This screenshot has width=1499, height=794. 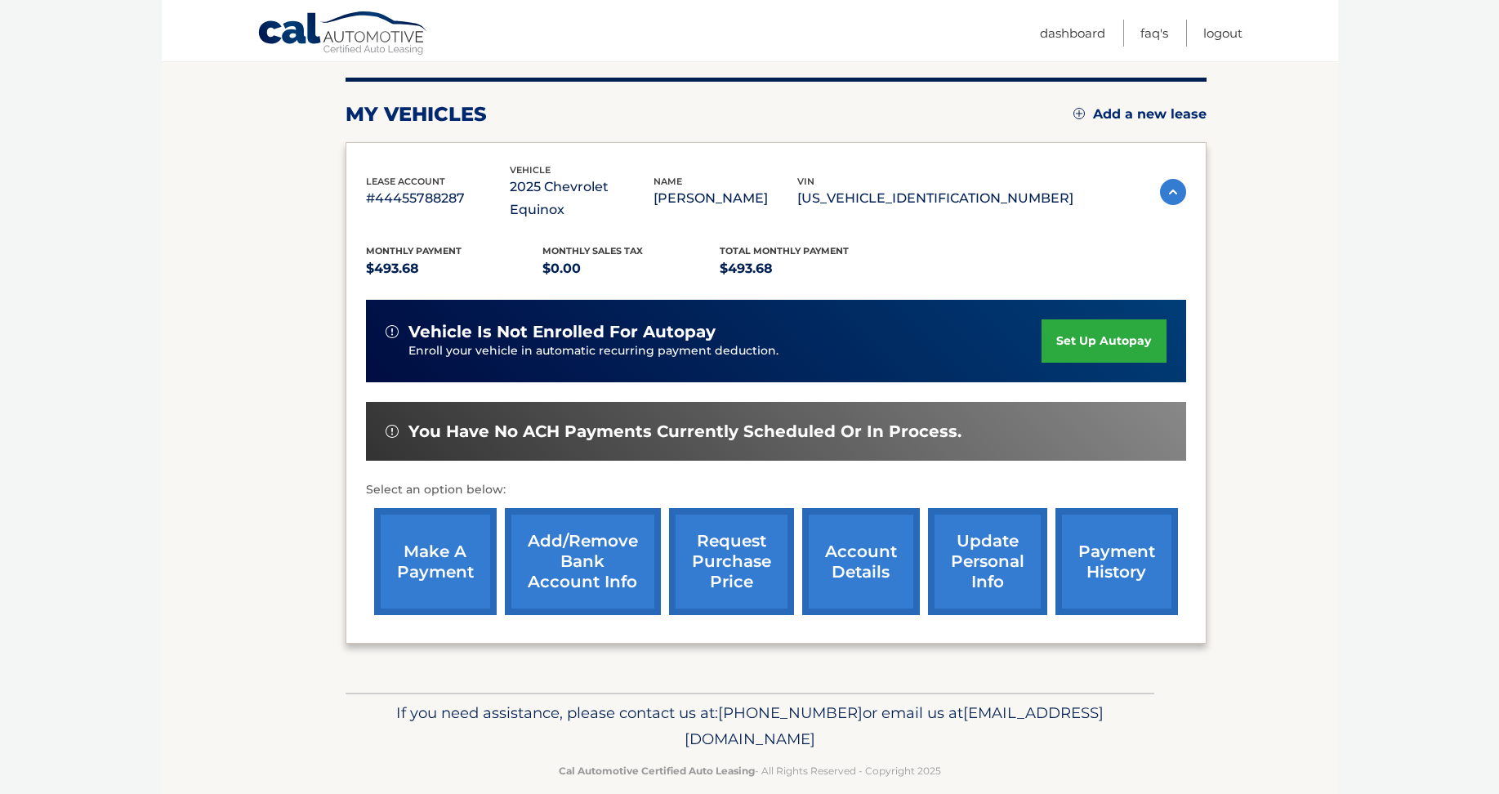 I want to click on p: If you need assistance, please contact us at: or email us at, so click(x=750, y=726).